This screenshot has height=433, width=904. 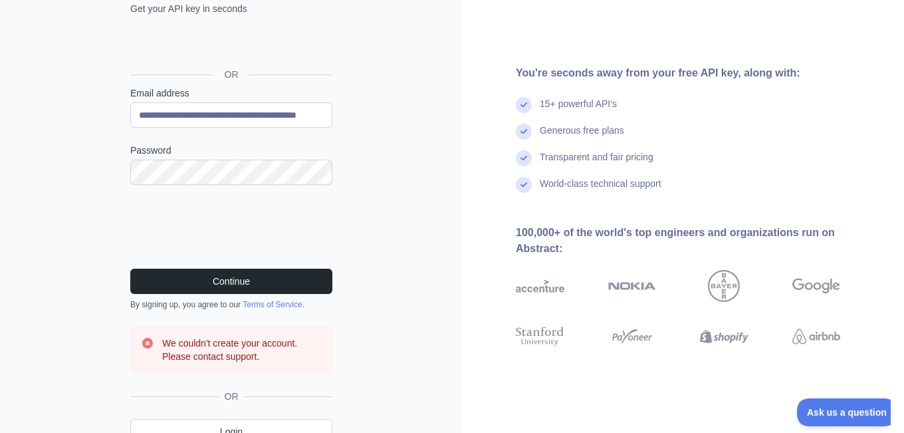 I want to click on div: You're seconds away from your free API key, along with:, so click(x=699, y=73).